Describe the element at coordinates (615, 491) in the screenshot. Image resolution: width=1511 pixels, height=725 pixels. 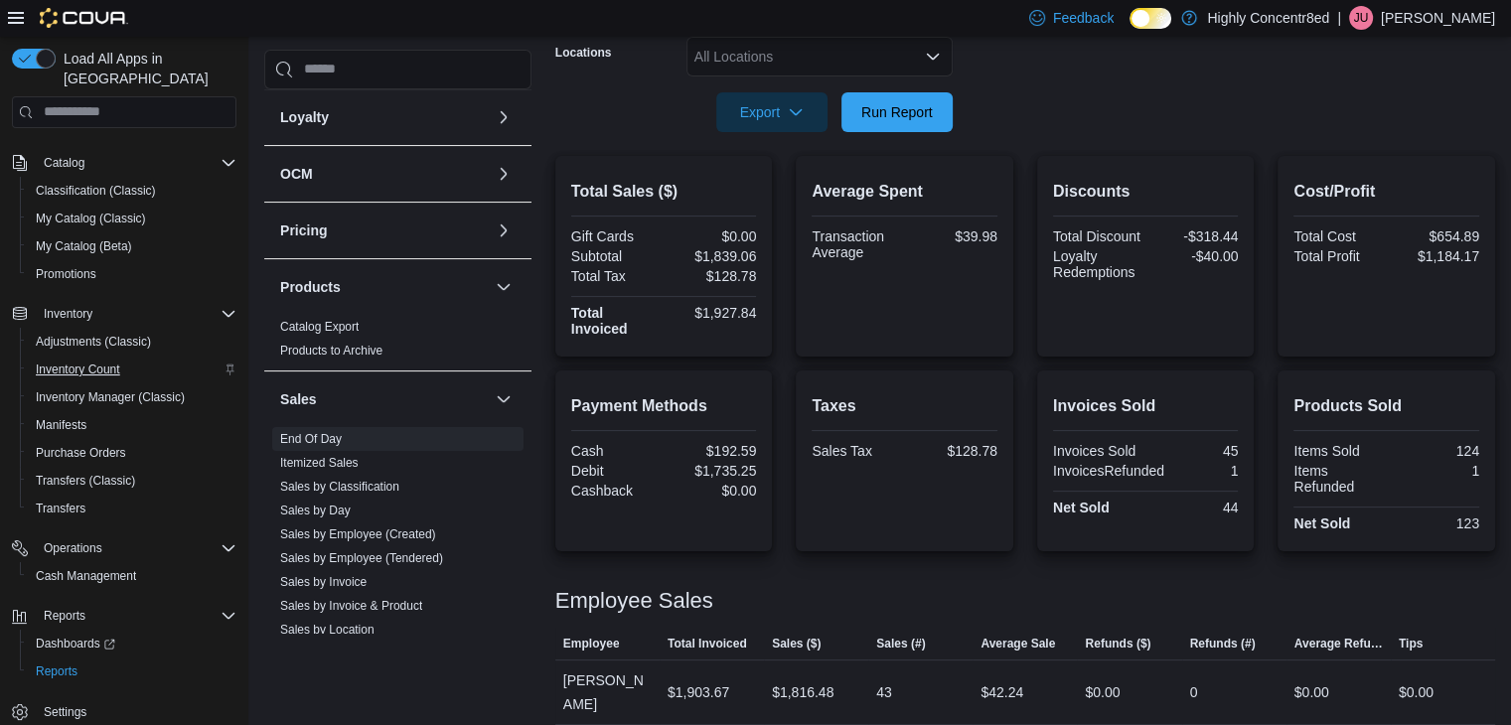
I see `div: Cashback` at that location.